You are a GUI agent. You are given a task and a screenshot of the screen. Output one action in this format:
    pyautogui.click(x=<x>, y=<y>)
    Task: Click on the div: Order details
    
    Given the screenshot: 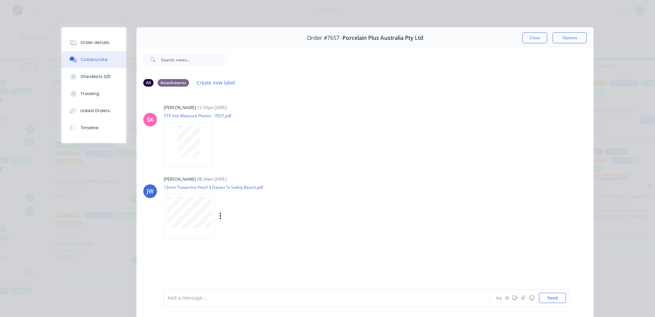 What is the action you would take?
    pyautogui.click(x=95, y=43)
    